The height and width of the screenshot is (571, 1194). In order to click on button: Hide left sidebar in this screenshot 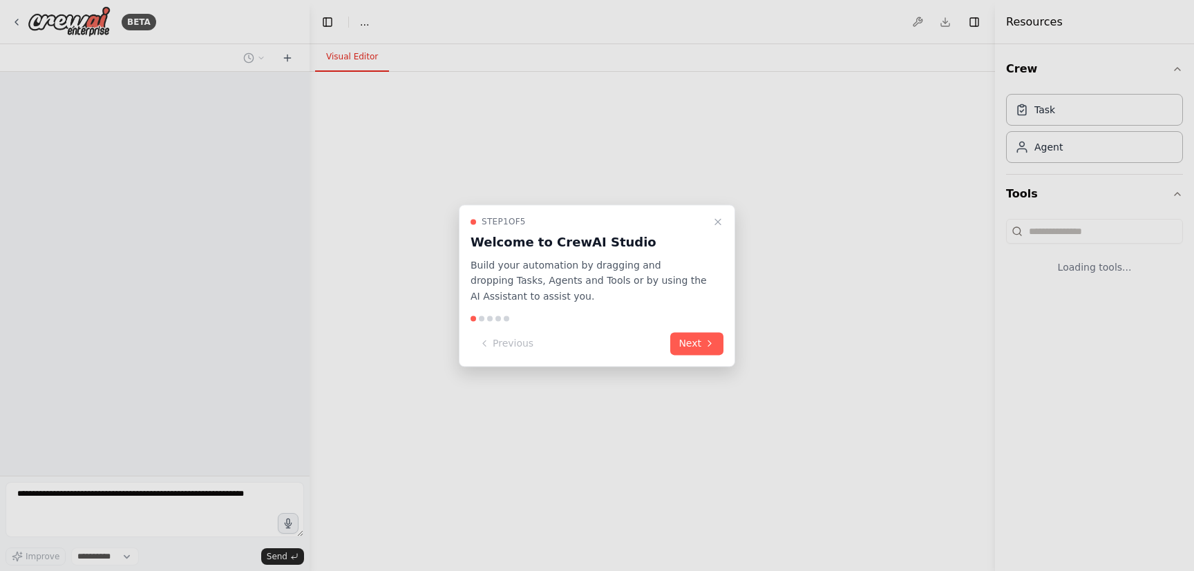, I will do `click(328, 22)`.